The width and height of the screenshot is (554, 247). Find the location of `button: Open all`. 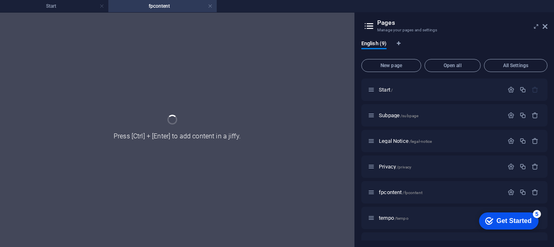

button: Open all is located at coordinates (453, 66).